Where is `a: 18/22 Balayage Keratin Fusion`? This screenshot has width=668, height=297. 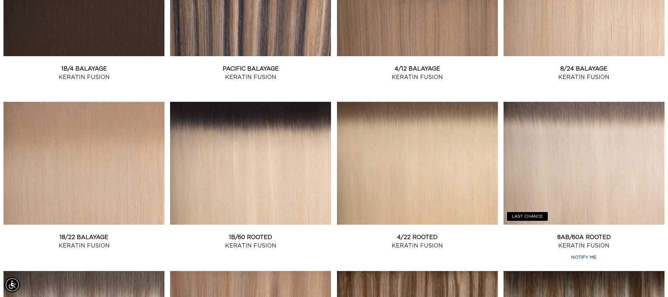
a: 18/22 Balayage Keratin Fusion is located at coordinates (84, 241).